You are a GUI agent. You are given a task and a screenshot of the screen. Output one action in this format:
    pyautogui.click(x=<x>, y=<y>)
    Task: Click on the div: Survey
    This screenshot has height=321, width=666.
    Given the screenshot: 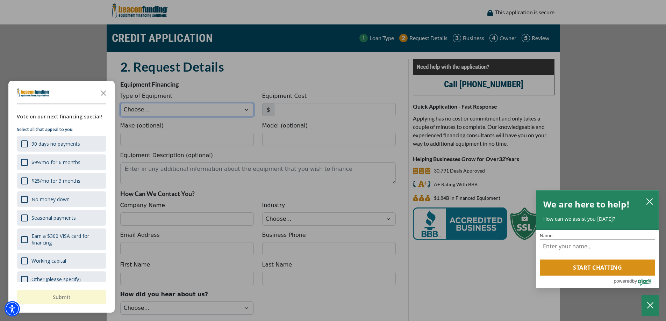 What is the action you would take?
    pyautogui.click(x=62, y=197)
    